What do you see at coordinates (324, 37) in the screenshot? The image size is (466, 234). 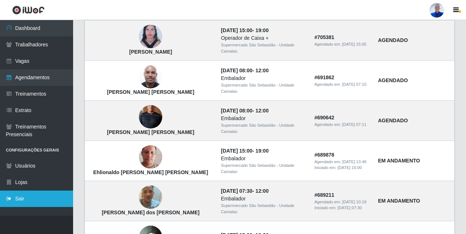 I see `strong: # 705381` at bounding box center [324, 37].